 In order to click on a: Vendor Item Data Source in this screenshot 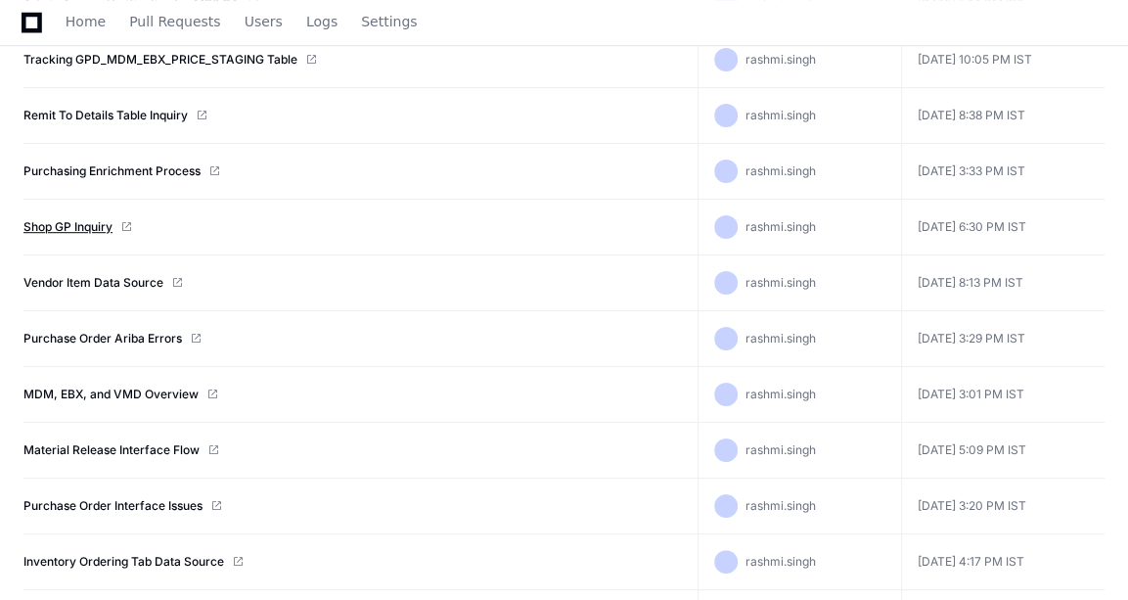, I will do `click(93, 283)`.